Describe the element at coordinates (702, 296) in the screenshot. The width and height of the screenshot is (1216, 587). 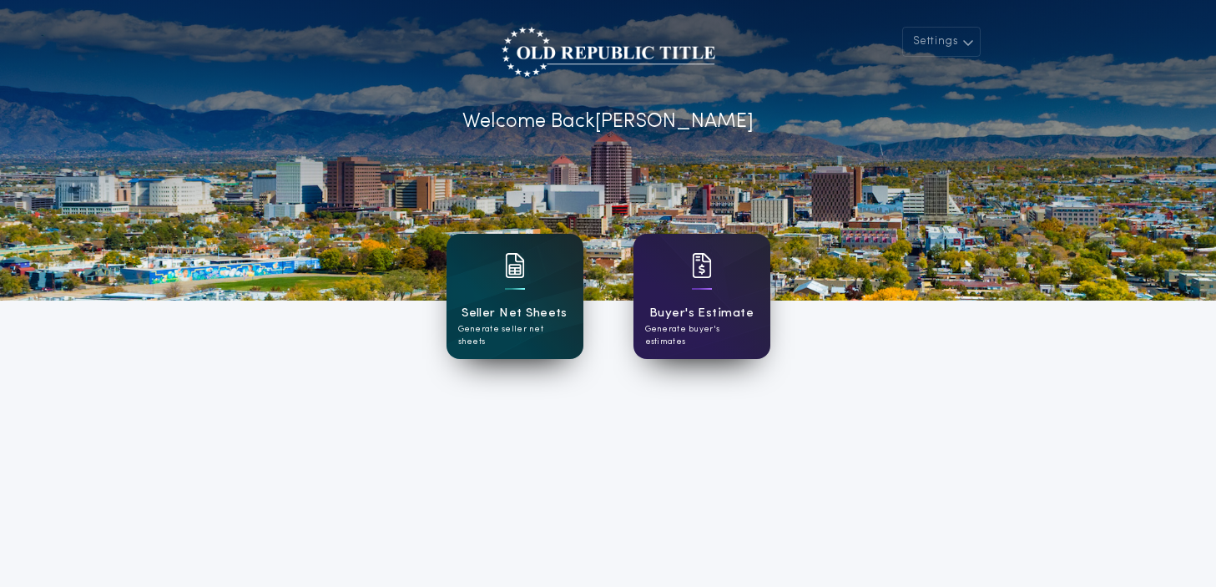
I see `a: card iconBuyer's EstimateGenerate buyer's estimates` at that location.